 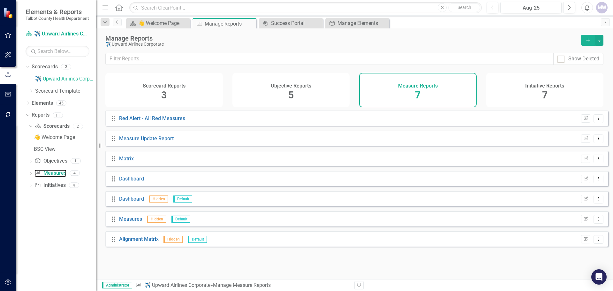 I want to click on button: Search, so click(x=464, y=8).